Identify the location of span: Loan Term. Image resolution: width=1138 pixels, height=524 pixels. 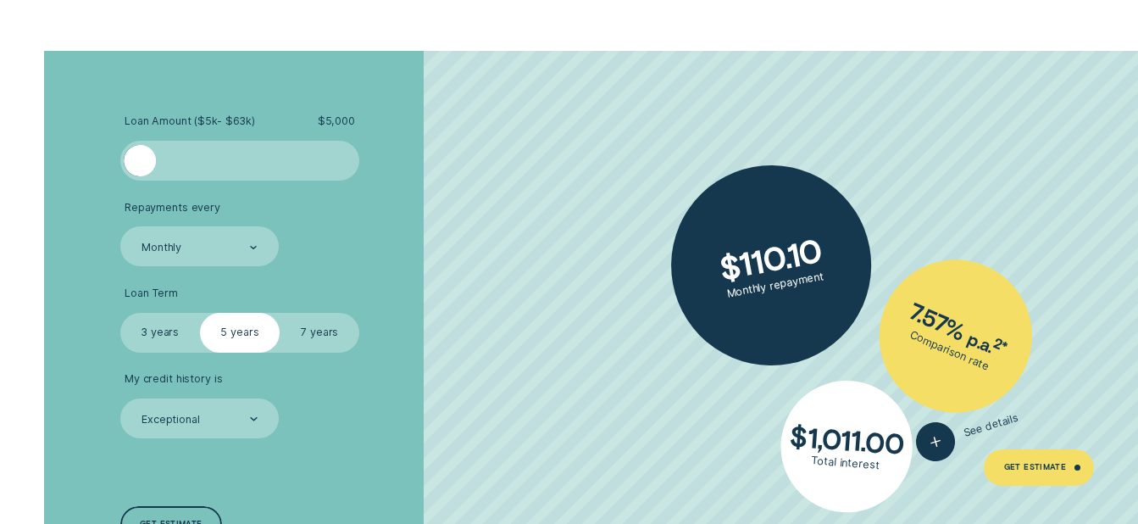
(151, 293).